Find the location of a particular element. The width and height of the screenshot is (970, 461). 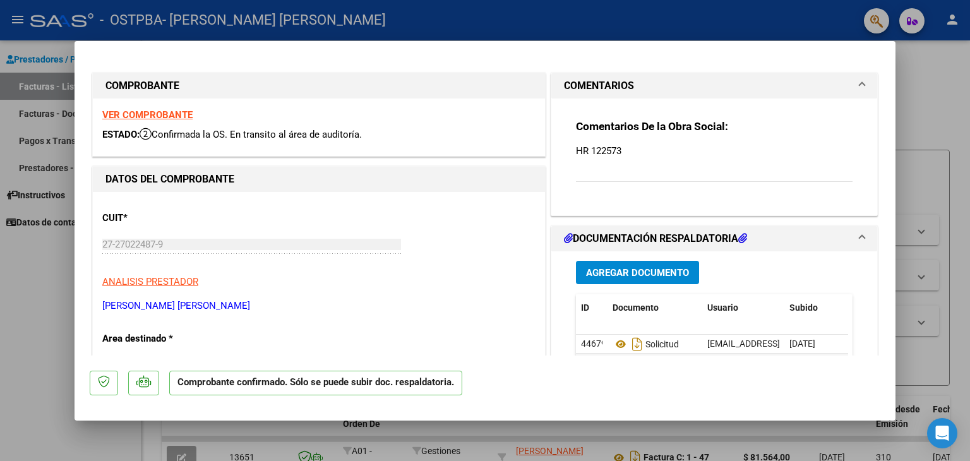

mat-expansion-panel-header: COMENTARIOS is located at coordinates (715, 86).